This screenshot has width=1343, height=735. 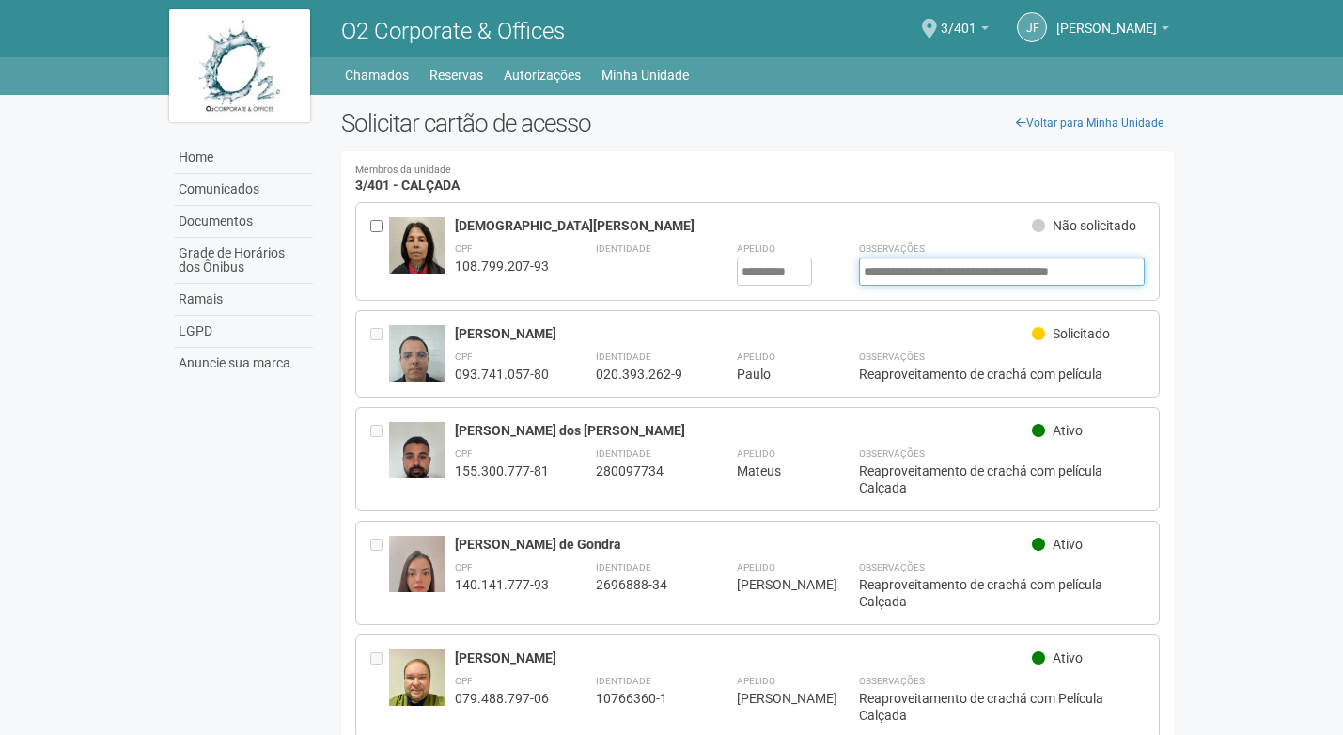 I want to click on div: 155.300.777-81, so click(x=502, y=471).